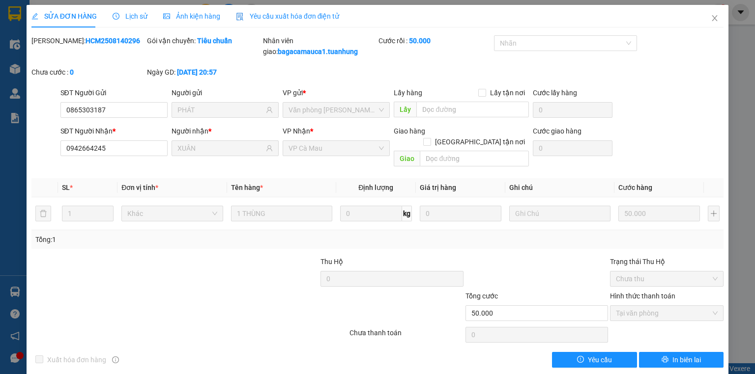 The height and width of the screenshot is (374, 755). I want to click on input: Tên người gửi, so click(221, 110).